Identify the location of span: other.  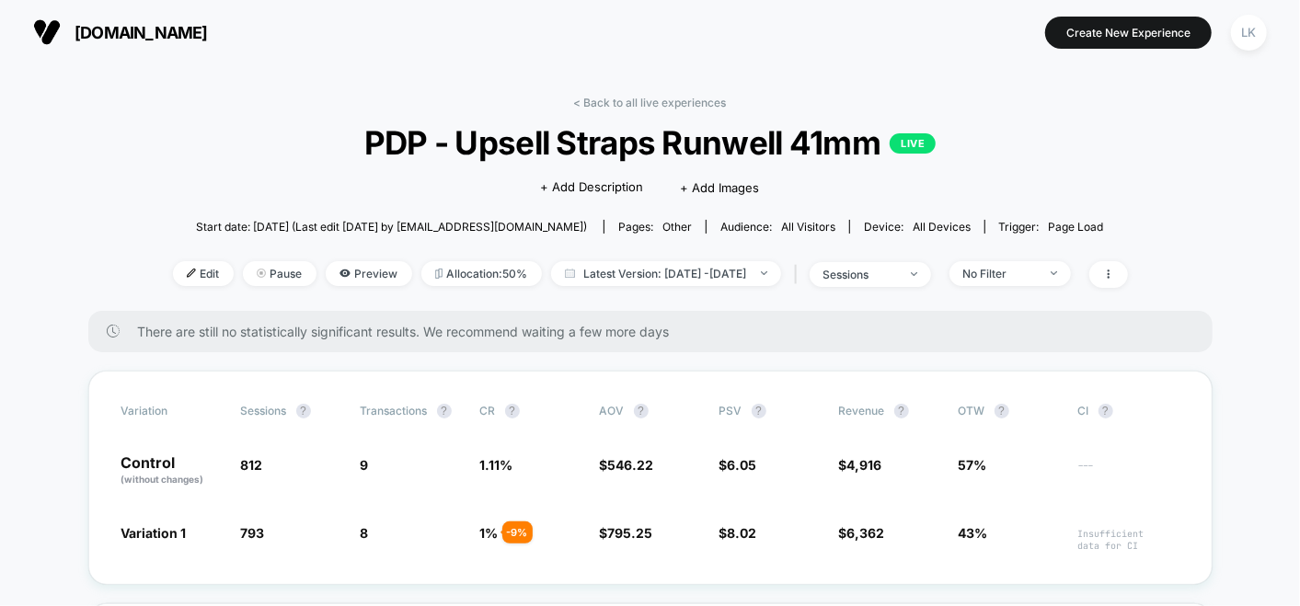
(677, 226).